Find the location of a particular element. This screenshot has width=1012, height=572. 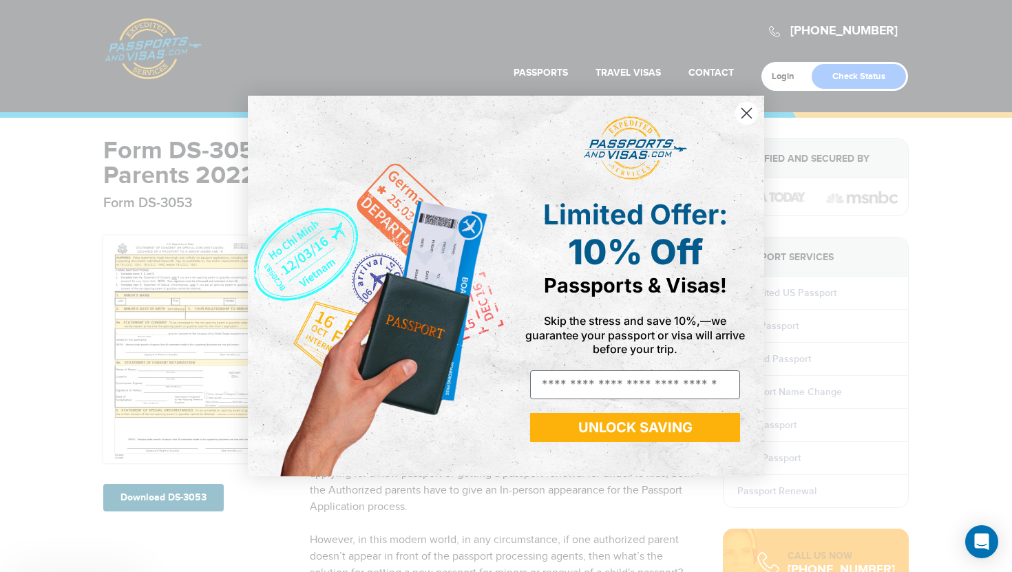

img: de9cda0d-0715-46ca-9a25-073762a91ba7.png is located at coordinates (377, 286).